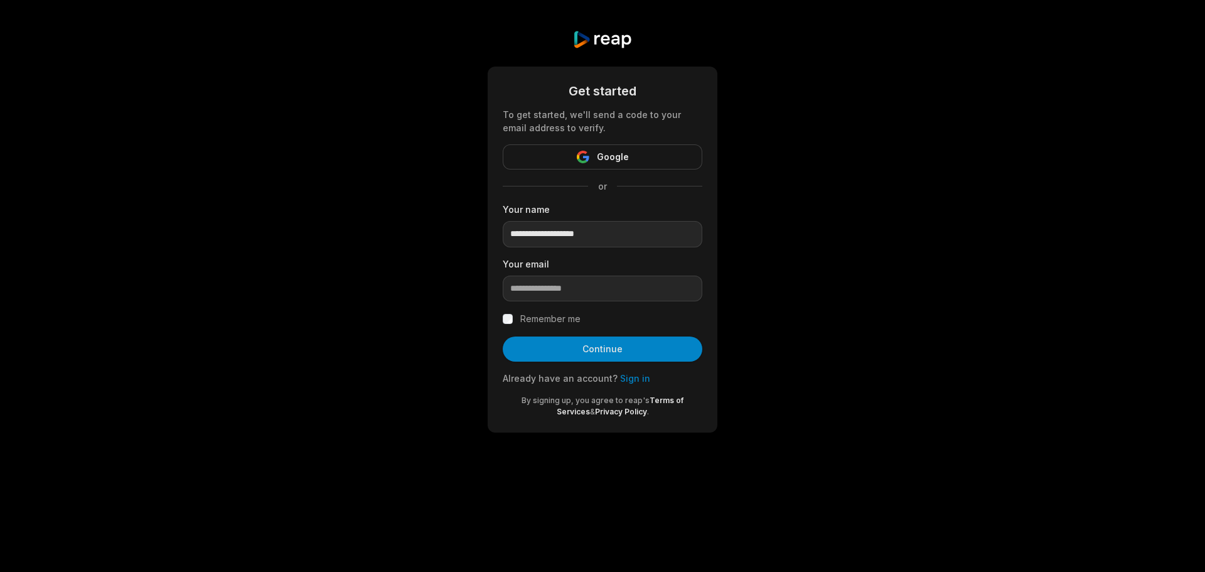 The height and width of the screenshot is (572, 1205). What do you see at coordinates (602, 121) in the screenshot?
I see `div: To get started, we'll send a code to your email address to verify.` at bounding box center [602, 121].